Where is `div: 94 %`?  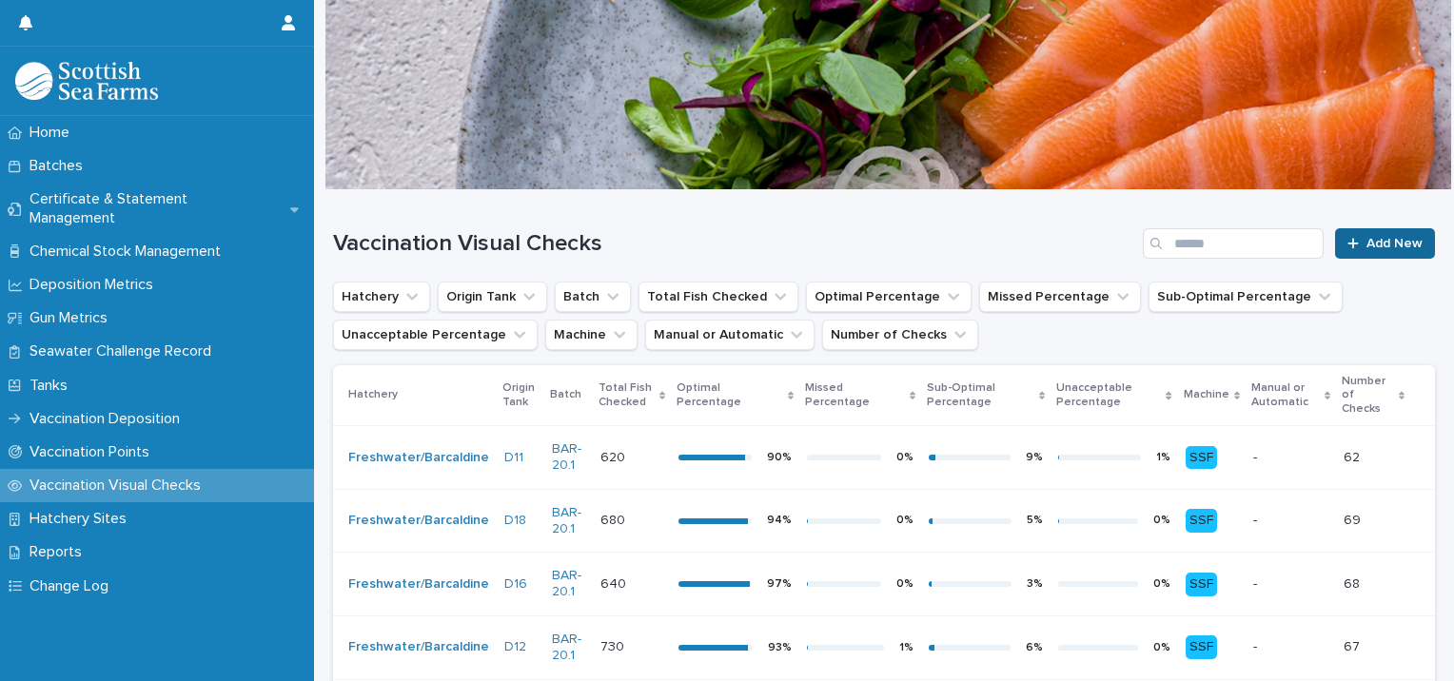
div: 94 % is located at coordinates (779, 520).